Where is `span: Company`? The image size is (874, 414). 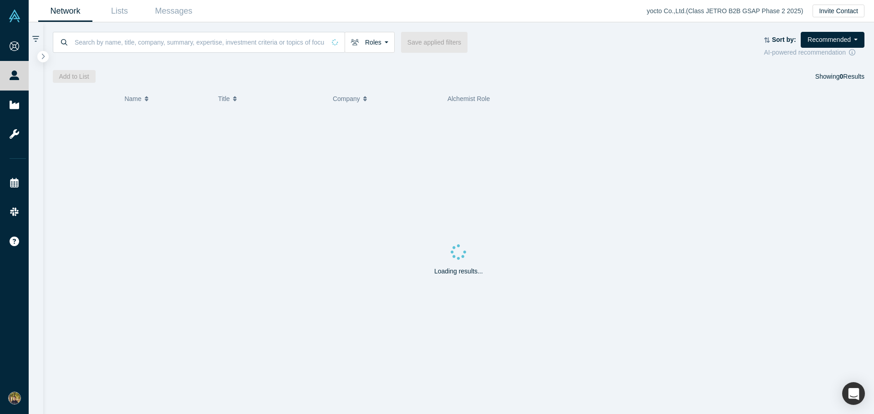 span: Company is located at coordinates (347, 99).